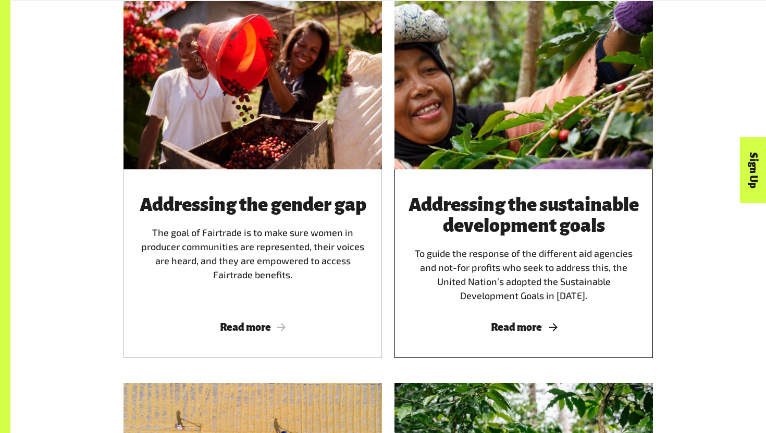 This screenshot has width=766, height=433. I want to click on a: Addressing the sustainable development goalsTo guide the response of the different aid agencies a..., so click(524, 179).